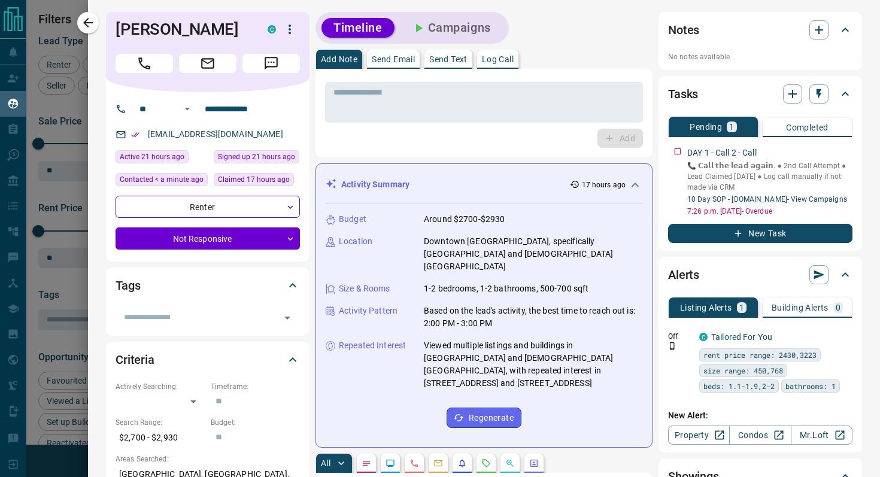  What do you see at coordinates (759, 355) in the screenshot?
I see `span: rent price range: 2430,3223` at bounding box center [759, 355].